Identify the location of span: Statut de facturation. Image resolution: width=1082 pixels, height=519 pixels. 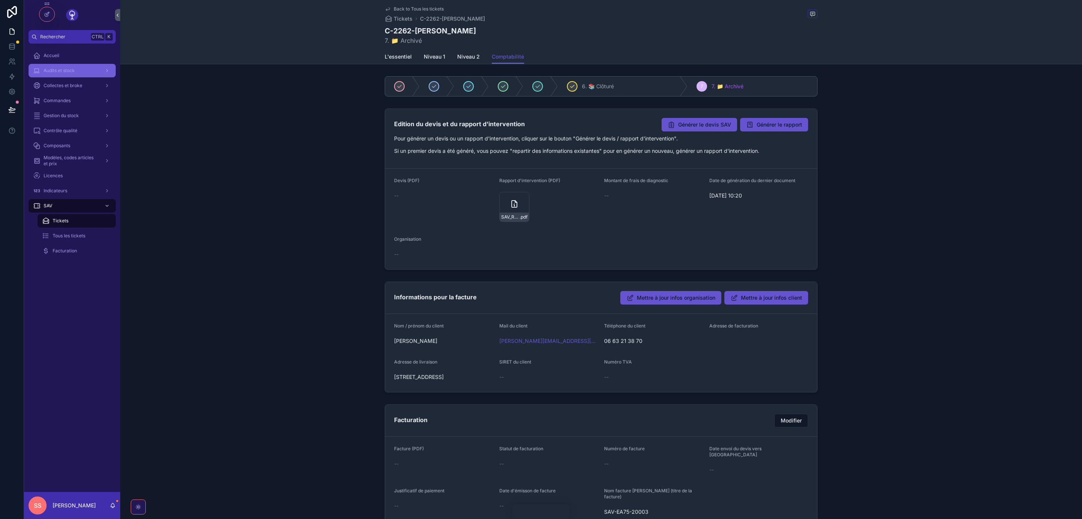
(521, 449).